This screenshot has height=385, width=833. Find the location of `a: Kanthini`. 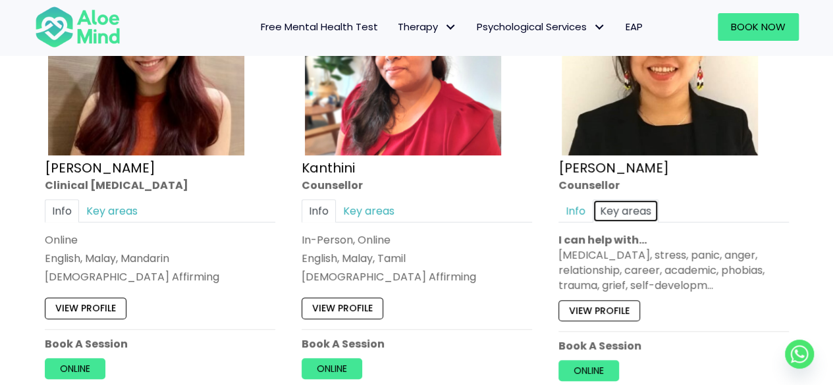

a: Kanthini is located at coordinates (328, 168).